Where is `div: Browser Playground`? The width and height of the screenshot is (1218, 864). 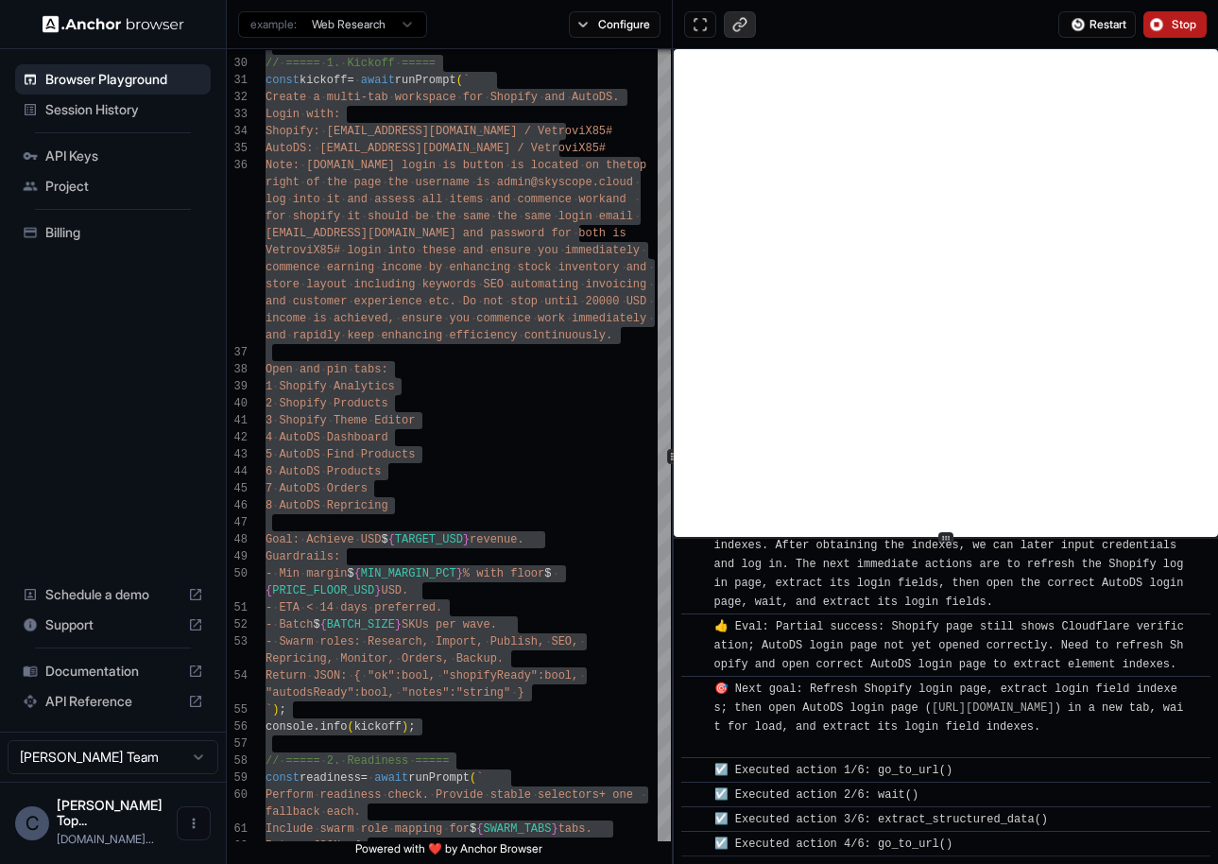 div: Browser Playground is located at coordinates (112, 79).